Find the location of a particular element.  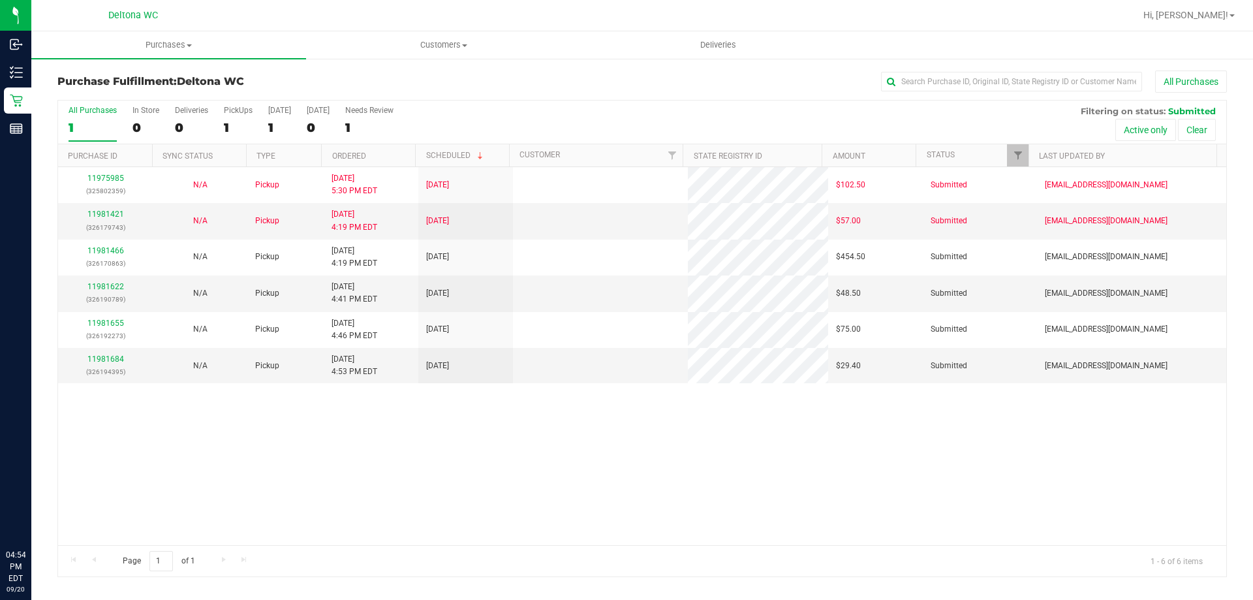

p: 04:54 PM EDT is located at coordinates (16, 566).